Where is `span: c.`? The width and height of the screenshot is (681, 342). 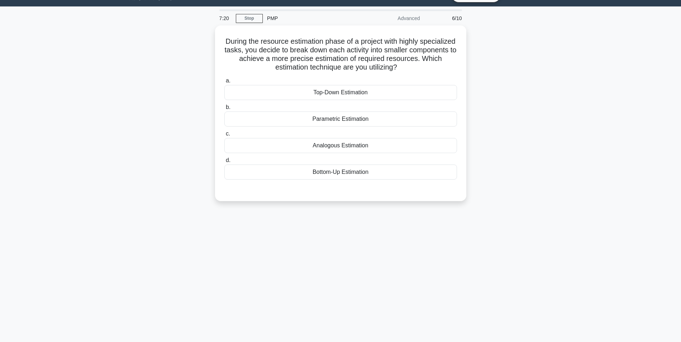
span: c. is located at coordinates (228, 133).